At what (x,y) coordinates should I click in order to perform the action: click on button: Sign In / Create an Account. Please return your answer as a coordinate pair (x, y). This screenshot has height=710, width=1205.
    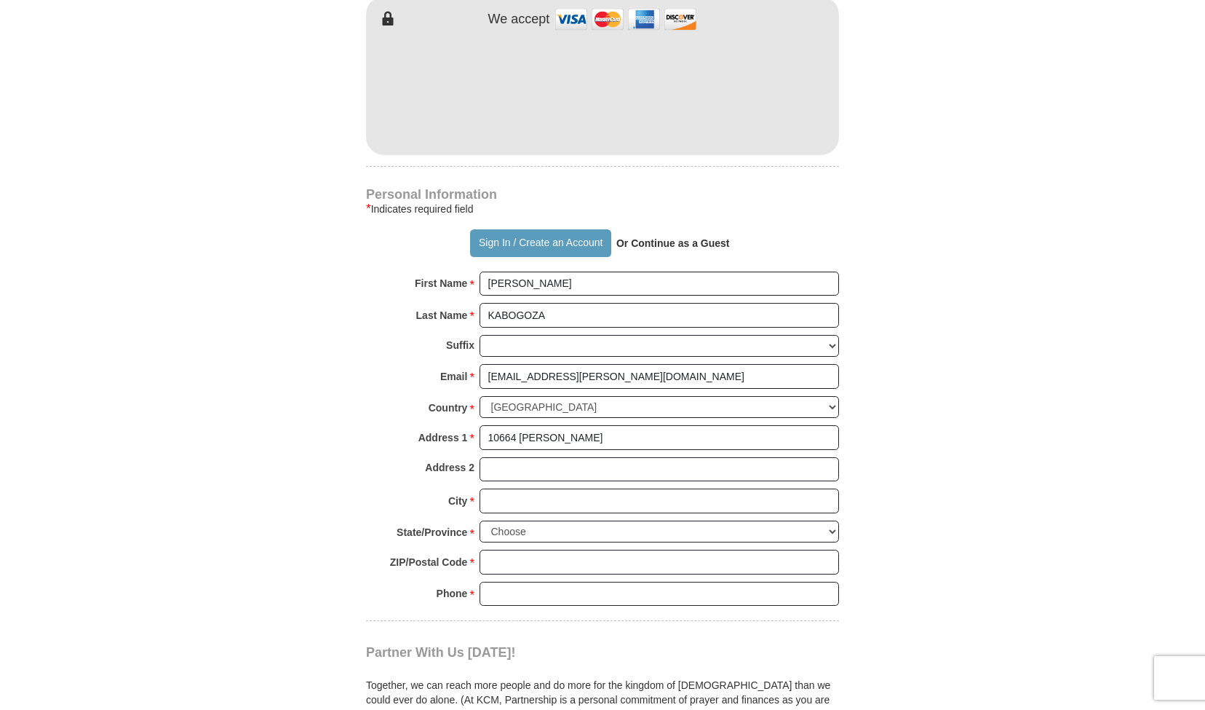
    Looking at the image, I should click on (540, 243).